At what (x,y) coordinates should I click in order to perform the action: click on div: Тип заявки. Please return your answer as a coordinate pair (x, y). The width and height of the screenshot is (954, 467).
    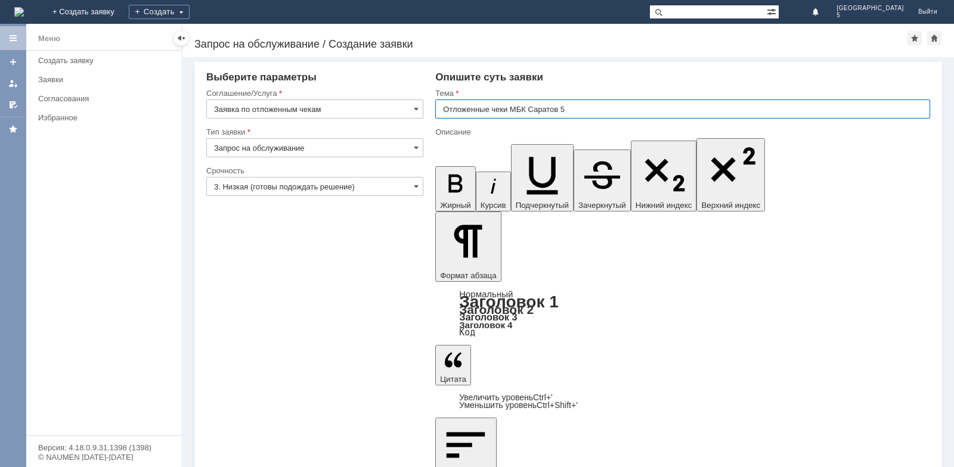
    Looking at the image, I should click on (314, 132).